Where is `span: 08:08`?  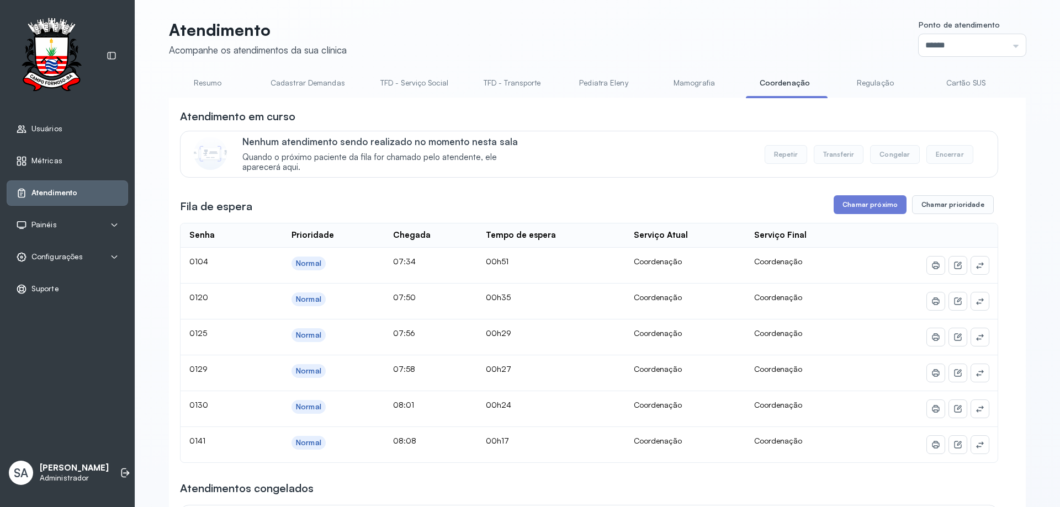
span: 08:08 is located at coordinates (405, 441).